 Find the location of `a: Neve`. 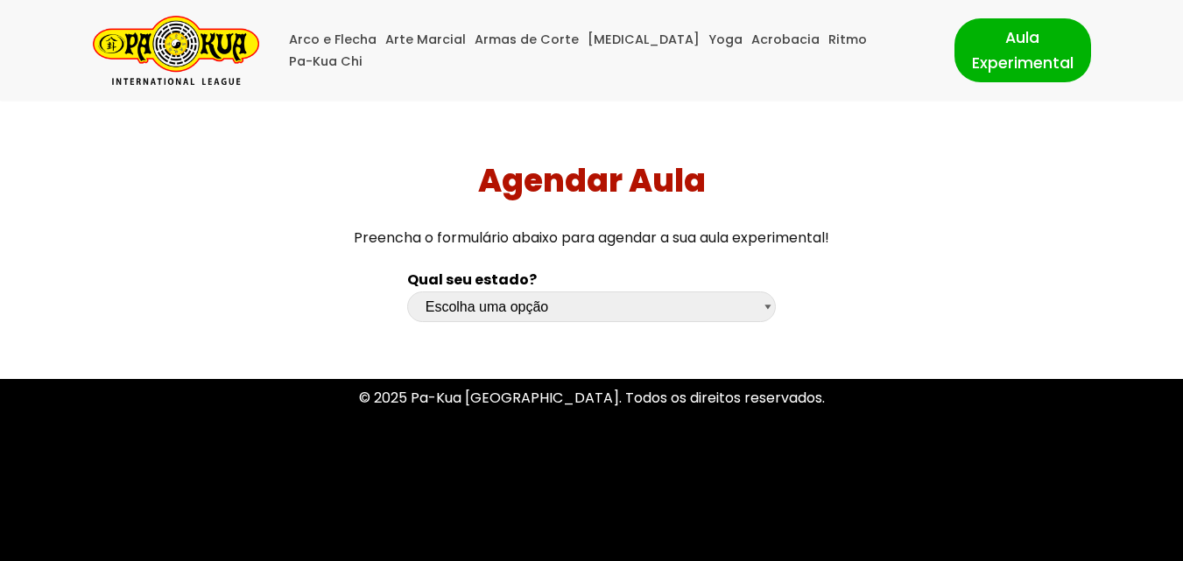

a: Neve is located at coordinates (110, 546).